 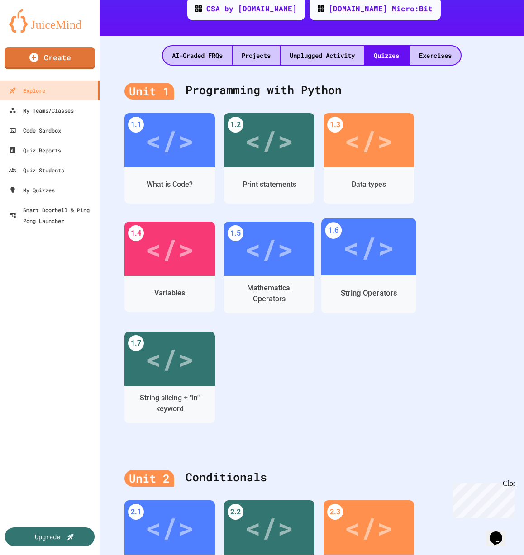 I want to click on div: 1.1, so click(x=136, y=124).